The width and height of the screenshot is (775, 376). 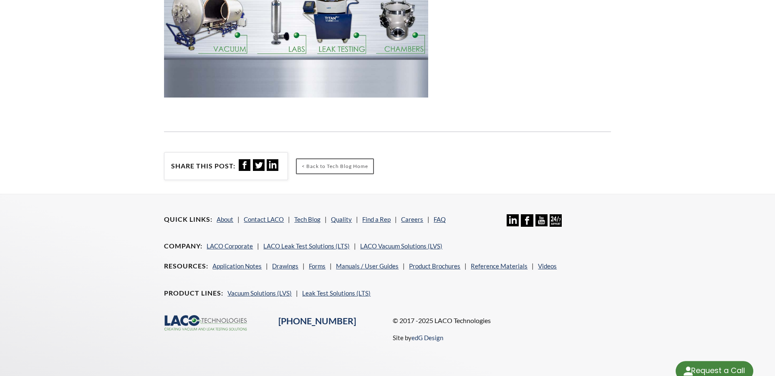 I want to click on h4: Product Lines, so click(x=194, y=293).